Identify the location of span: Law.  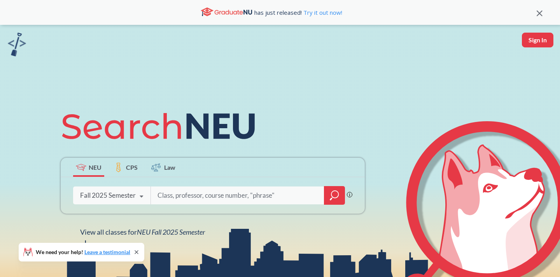
(170, 167).